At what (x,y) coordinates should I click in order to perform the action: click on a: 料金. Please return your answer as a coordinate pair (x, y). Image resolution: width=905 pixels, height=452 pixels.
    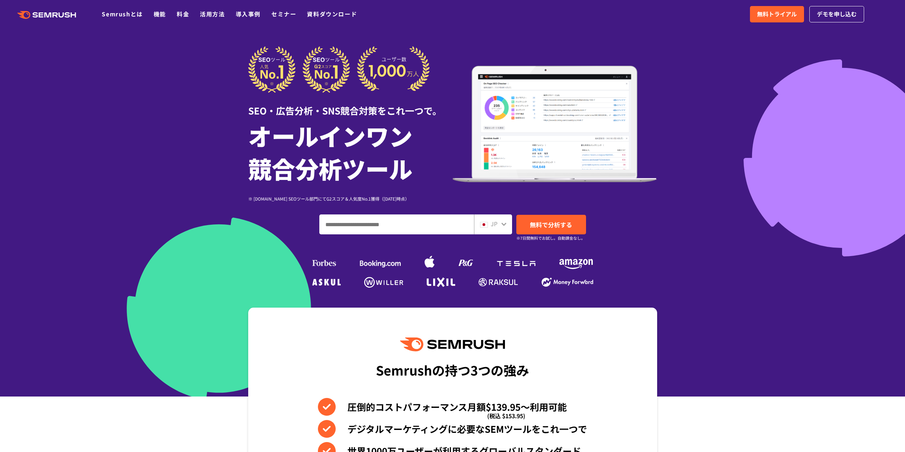
    Looking at the image, I should click on (183, 14).